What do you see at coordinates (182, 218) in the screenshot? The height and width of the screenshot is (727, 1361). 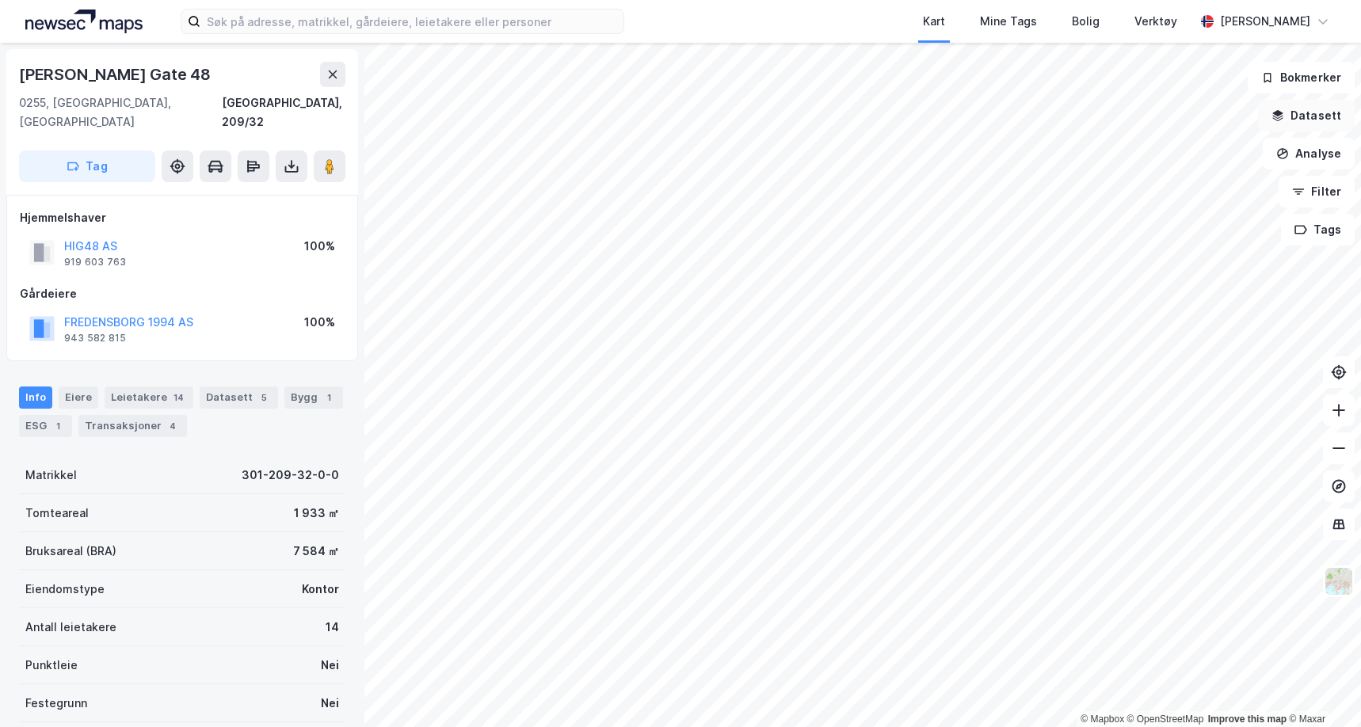 I see `div: Hjemmelshaver` at bounding box center [182, 218].